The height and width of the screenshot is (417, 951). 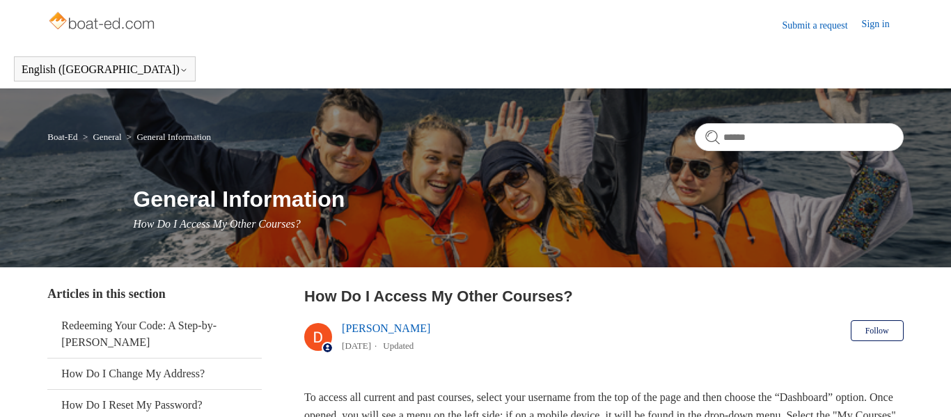 I want to click on a: Submit a request, so click(x=822, y=25).